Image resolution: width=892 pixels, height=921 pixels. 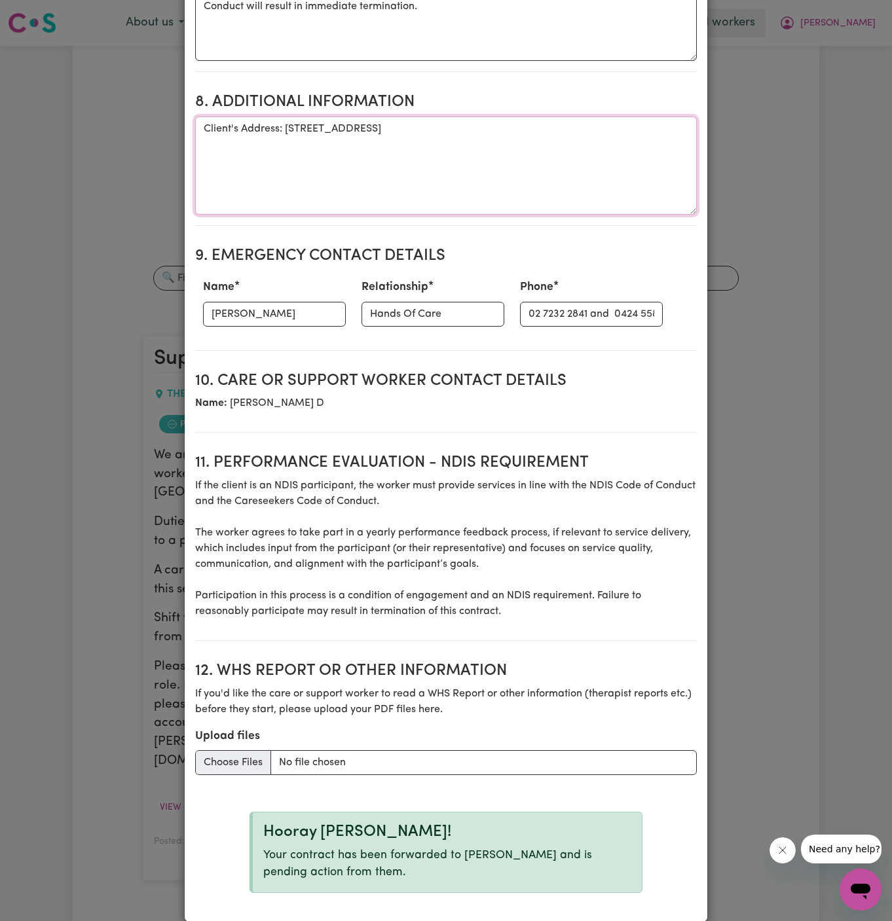 I want to click on h2: 8. Additional Information, so click(x=446, y=102).